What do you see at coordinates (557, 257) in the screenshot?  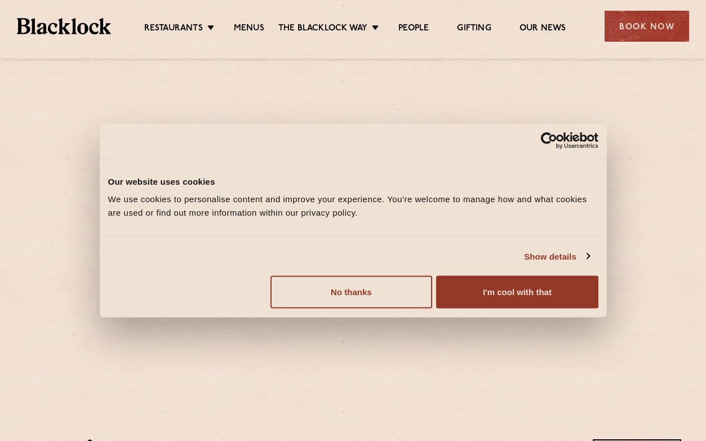 I see `a: Show details` at bounding box center [557, 257].